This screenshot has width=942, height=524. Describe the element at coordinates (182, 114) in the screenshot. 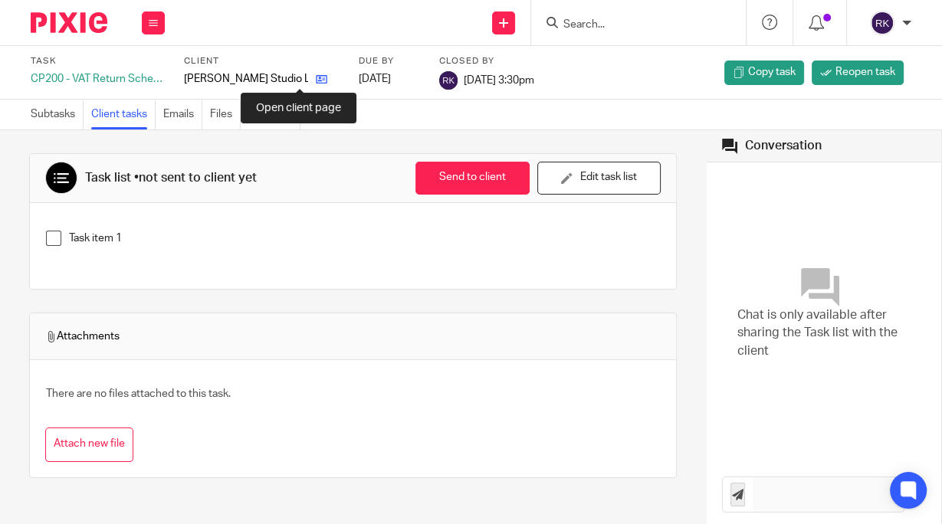

I see `a: Emails` at that location.